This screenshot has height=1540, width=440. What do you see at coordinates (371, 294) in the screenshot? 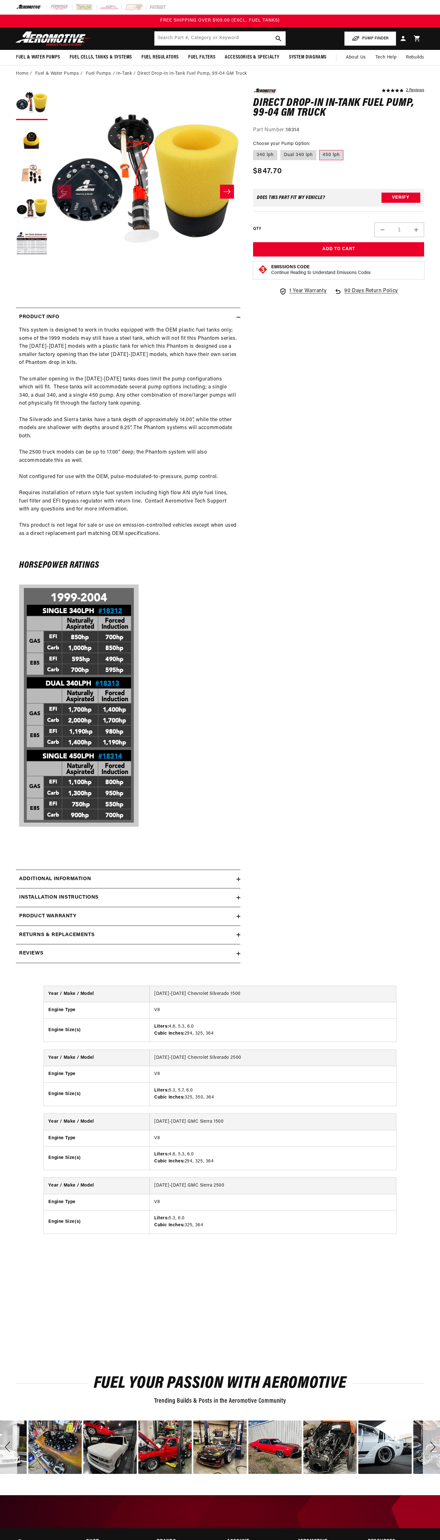
I see `span: 90 Days Return Policy` at bounding box center [371, 294].